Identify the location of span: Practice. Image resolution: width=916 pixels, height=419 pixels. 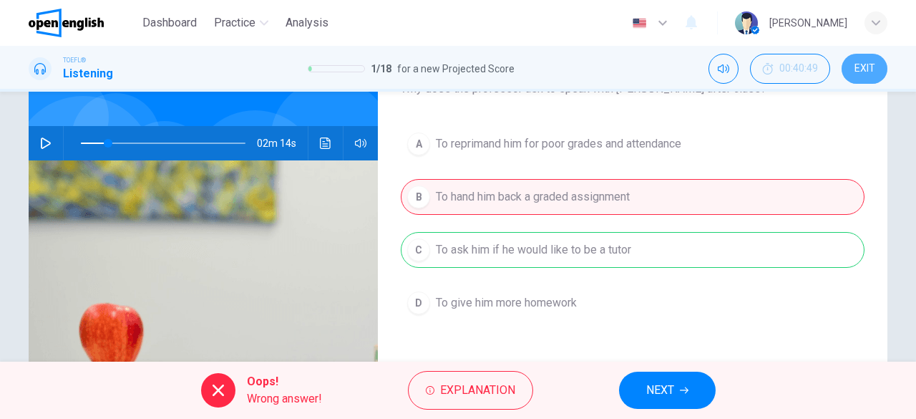
(235, 23).